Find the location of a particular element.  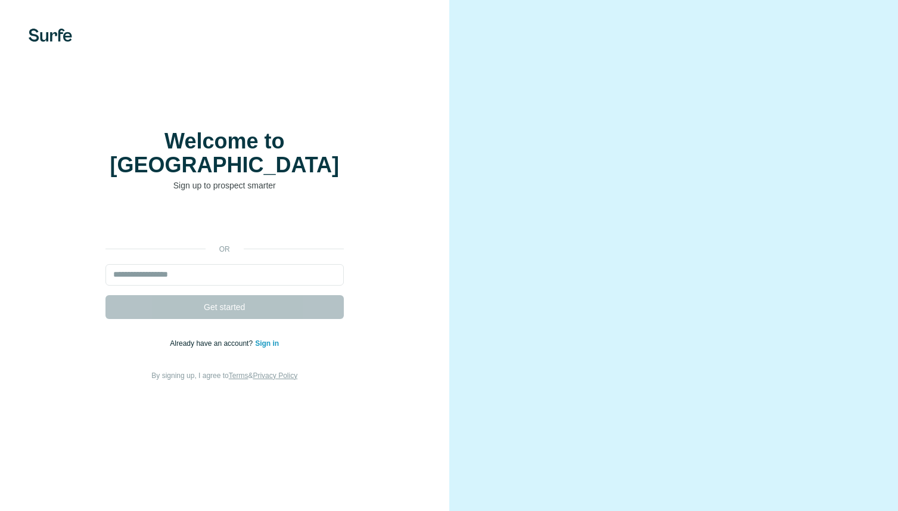

span: Already have an account? is located at coordinates (212, 343).